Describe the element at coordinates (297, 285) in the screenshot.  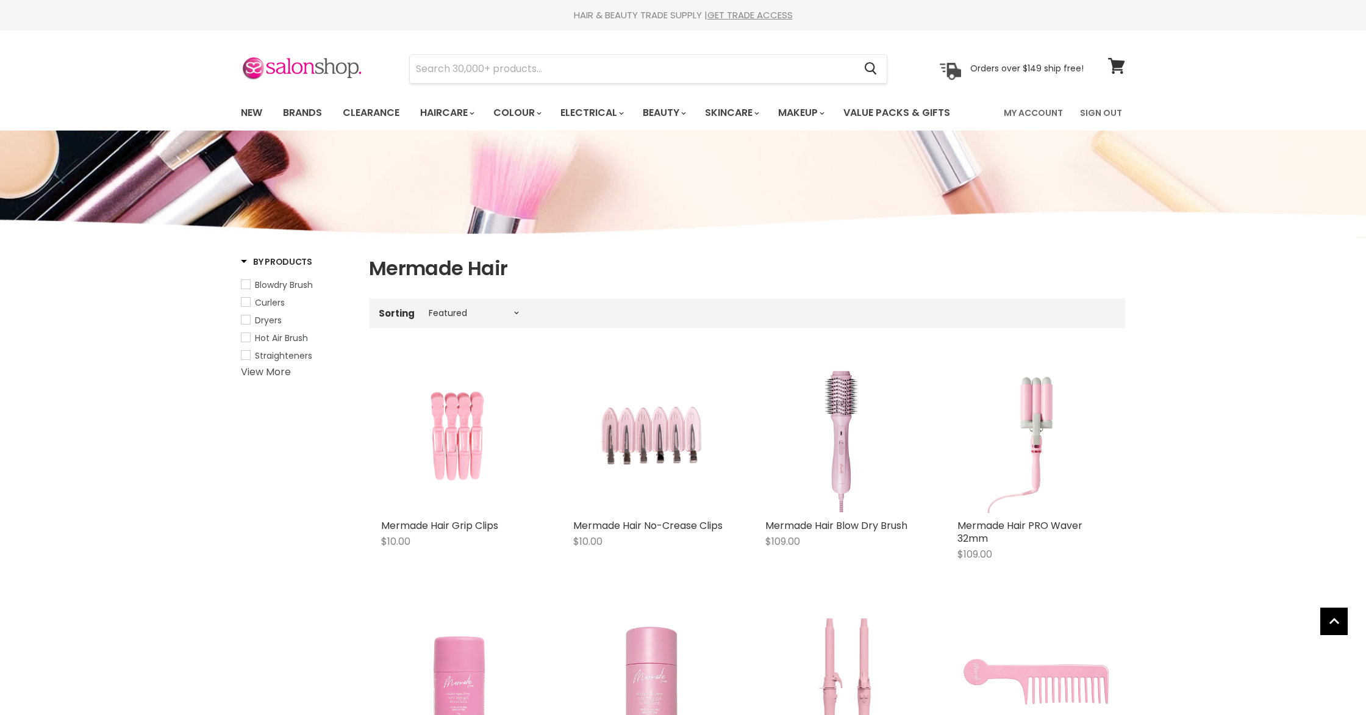
I see `a: Blowdry Brush` at that location.